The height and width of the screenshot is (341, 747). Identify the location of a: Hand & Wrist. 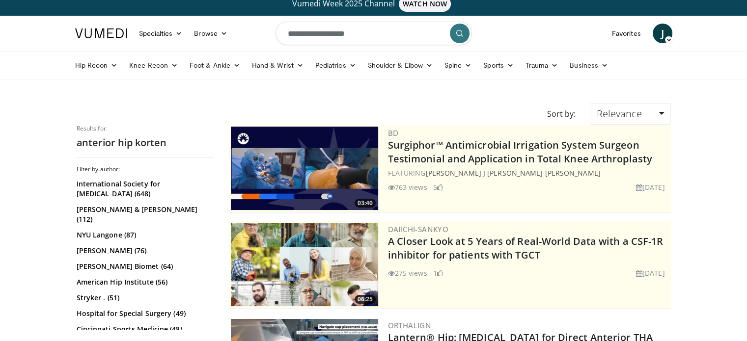
(277, 65).